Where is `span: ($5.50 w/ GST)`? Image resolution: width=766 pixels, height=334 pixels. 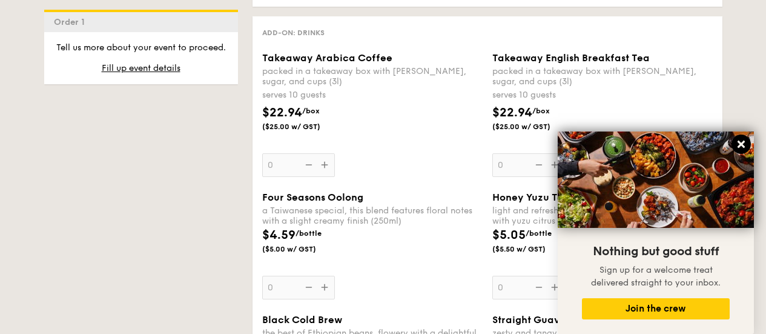 span: ($5.50 w/ GST) is located at coordinates (533, 249).